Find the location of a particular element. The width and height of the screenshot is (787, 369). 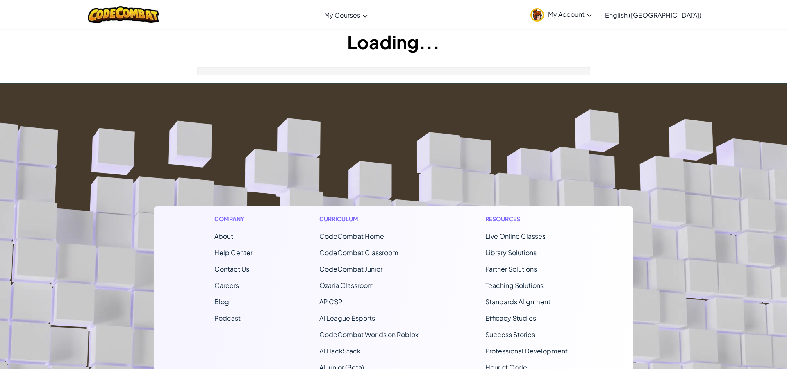

a: Partner Solutions is located at coordinates (511, 269).